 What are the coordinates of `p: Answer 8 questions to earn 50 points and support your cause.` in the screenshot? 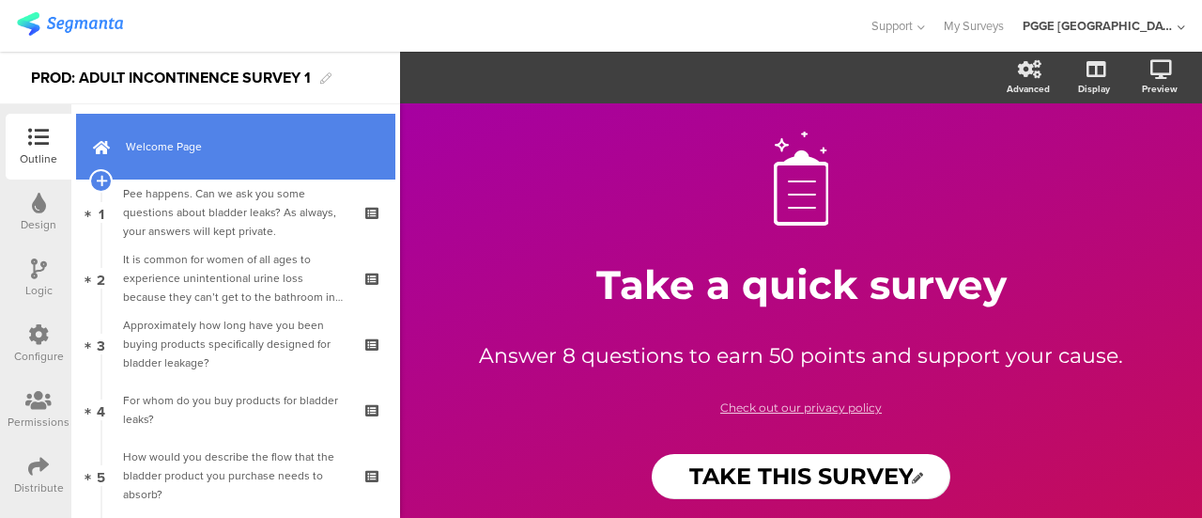 It's located at (801, 355).